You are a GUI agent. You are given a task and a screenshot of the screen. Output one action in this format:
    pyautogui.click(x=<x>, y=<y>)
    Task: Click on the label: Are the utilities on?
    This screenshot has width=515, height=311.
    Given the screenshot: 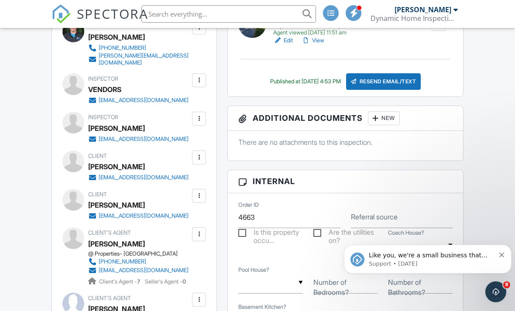 What is the action you would take?
    pyautogui.click(x=345, y=233)
    